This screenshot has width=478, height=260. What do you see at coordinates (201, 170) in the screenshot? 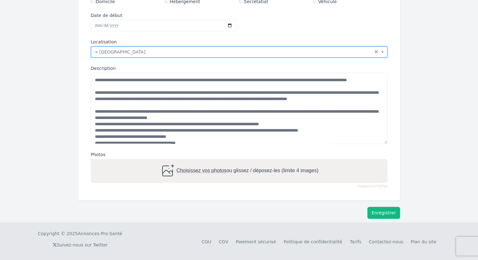
I see `span: Choisissez vos photos` at bounding box center [201, 170].